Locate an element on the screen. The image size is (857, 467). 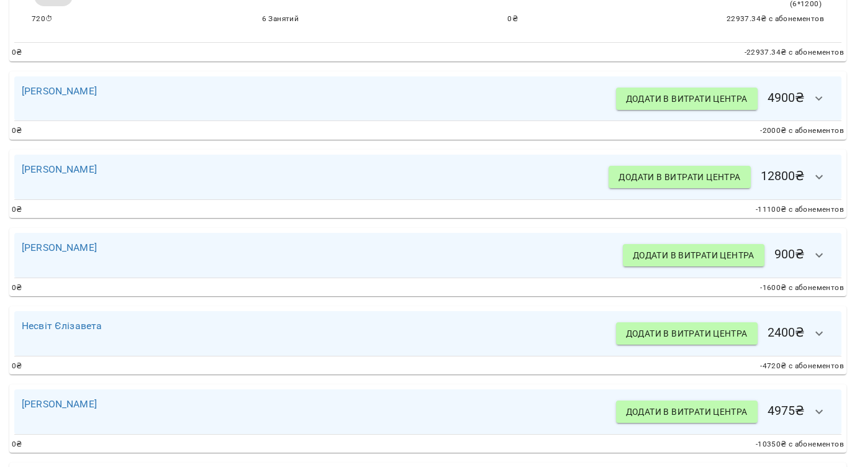
span: -22937.34 ₴ с абонементов is located at coordinates (795, 53).